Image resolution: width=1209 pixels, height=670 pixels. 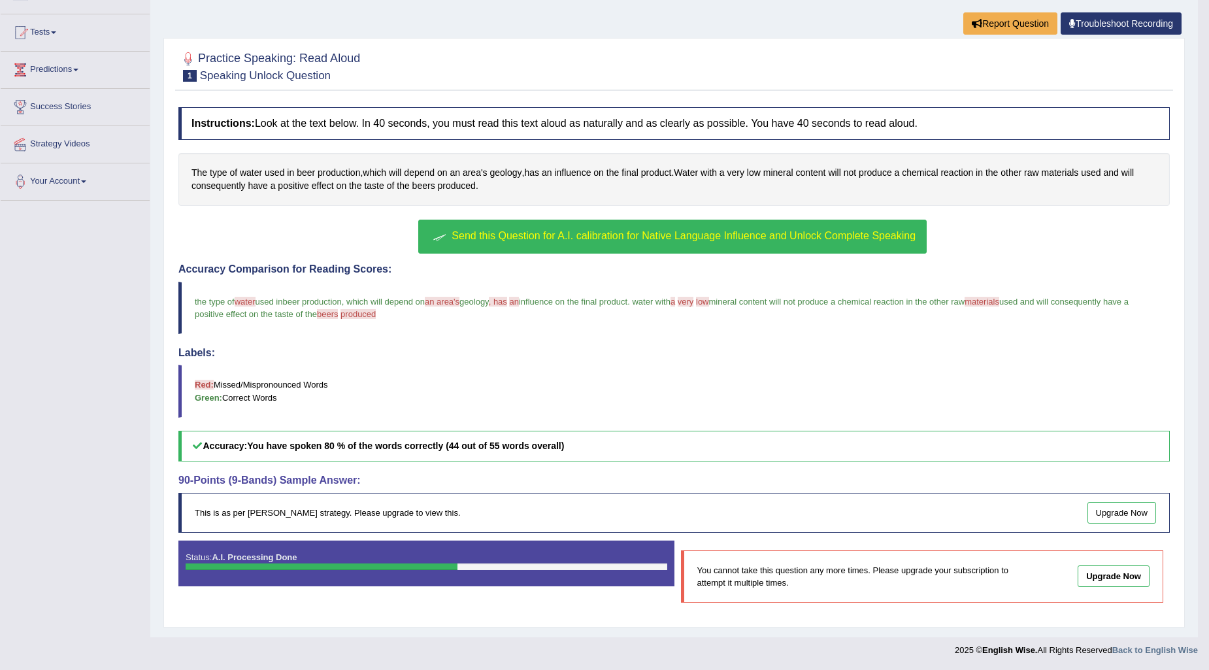 What do you see at coordinates (1076, 646) in the screenshot?
I see `div: 2025 © All Rights Reserved` at bounding box center [1076, 646].